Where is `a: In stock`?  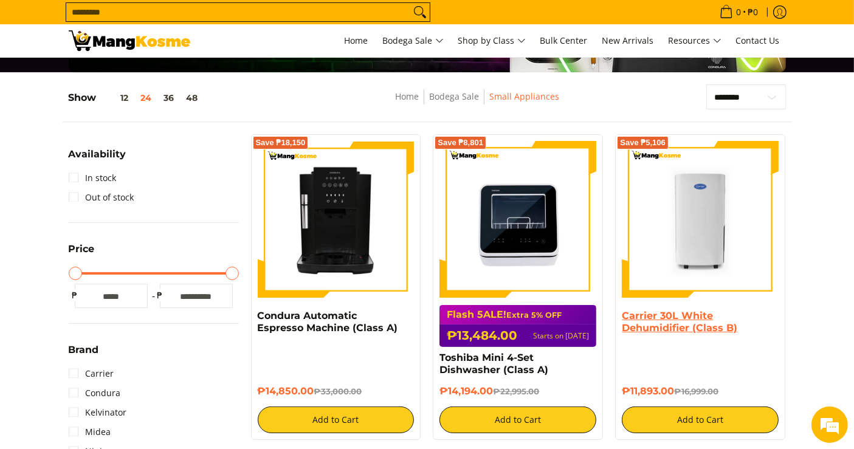 a: In stock is located at coordinates (92, 178).